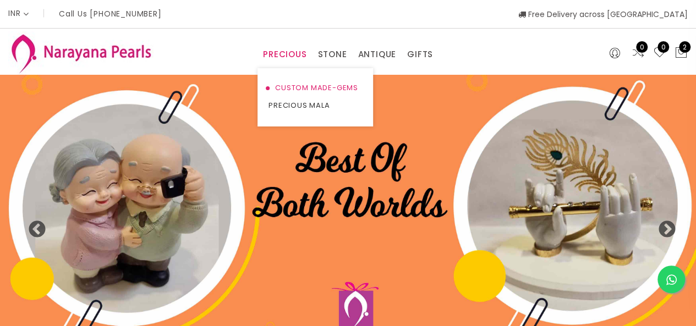  What do you see at coordinates (284, 54) in the screenshot?
I see `a: PRECIOUS` at bounding box center [284, 54].